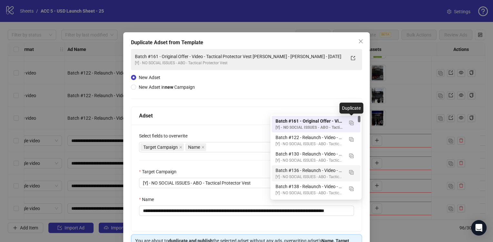  Describe the element at coordinates (169, 87) in the screenshot. I see `strong: new` at that location.